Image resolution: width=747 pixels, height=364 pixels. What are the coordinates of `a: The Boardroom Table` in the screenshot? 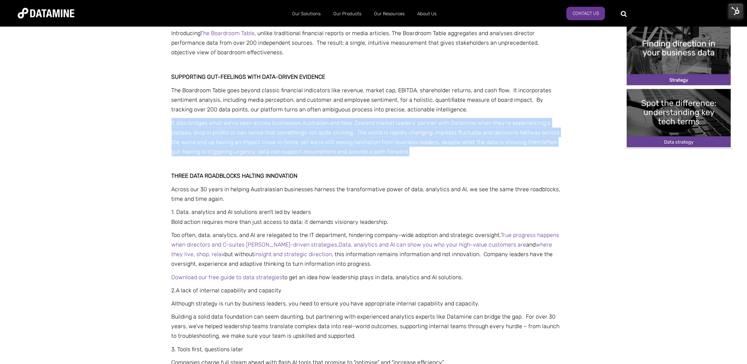 It's located at (228, 33).